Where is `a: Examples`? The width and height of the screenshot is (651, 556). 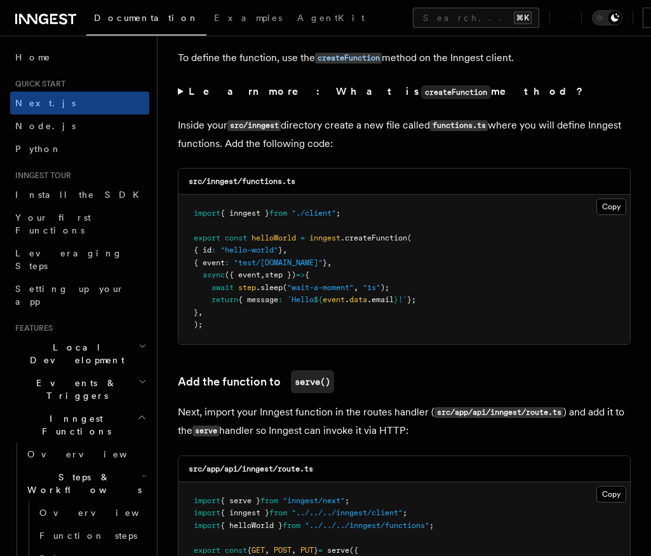
a: Examples is located at coordinates (248, 19).